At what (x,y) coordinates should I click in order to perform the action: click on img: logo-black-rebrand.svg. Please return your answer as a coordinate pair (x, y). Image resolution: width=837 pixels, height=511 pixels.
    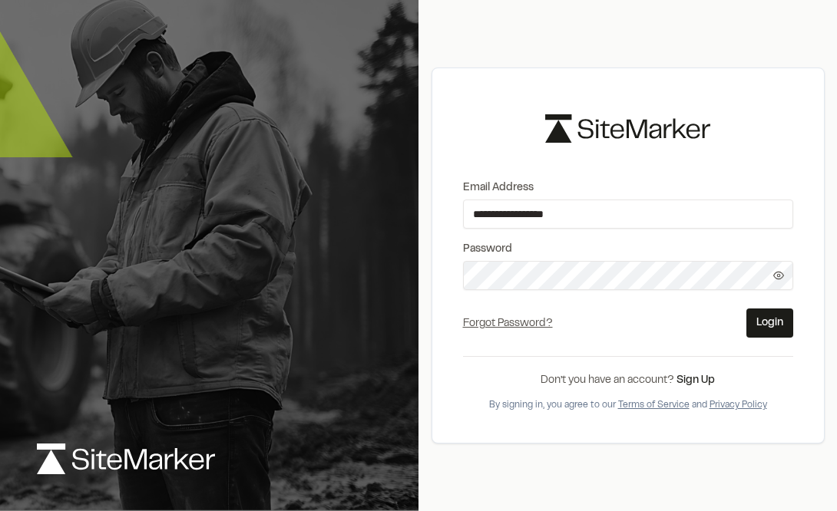
    Looking at the image, I should click on (627, 128).